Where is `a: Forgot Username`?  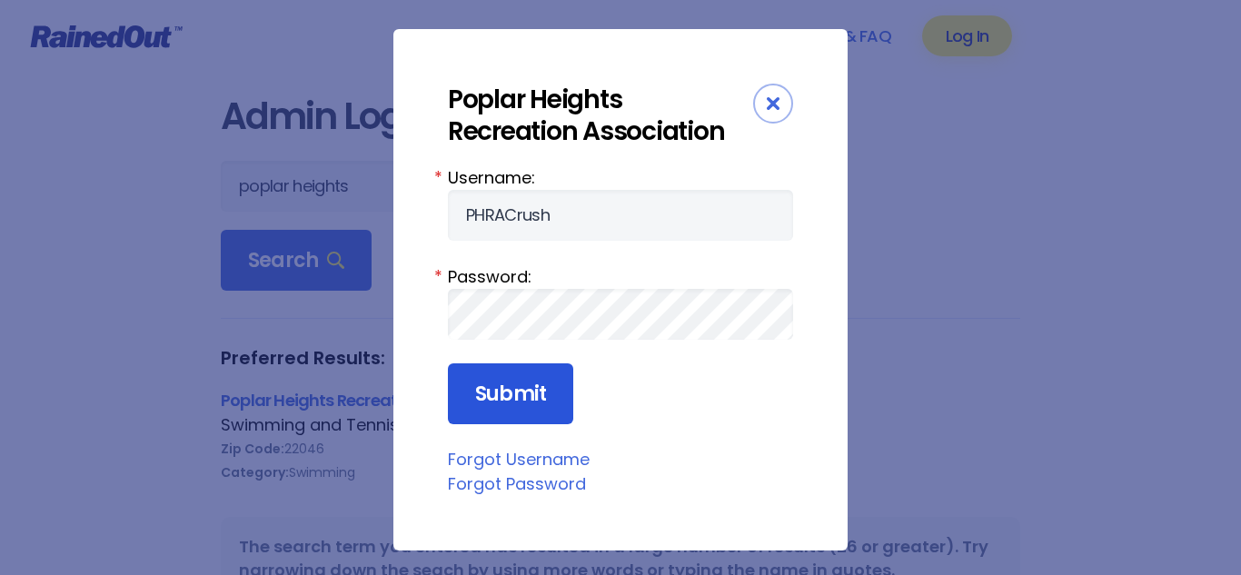
a: Forgot Username is located at coordinates (519, 459).